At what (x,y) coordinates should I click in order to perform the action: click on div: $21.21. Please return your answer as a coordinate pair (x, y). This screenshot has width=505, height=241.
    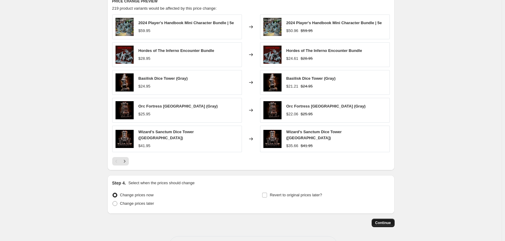
    Looking at the image, I should click on (292, 86).